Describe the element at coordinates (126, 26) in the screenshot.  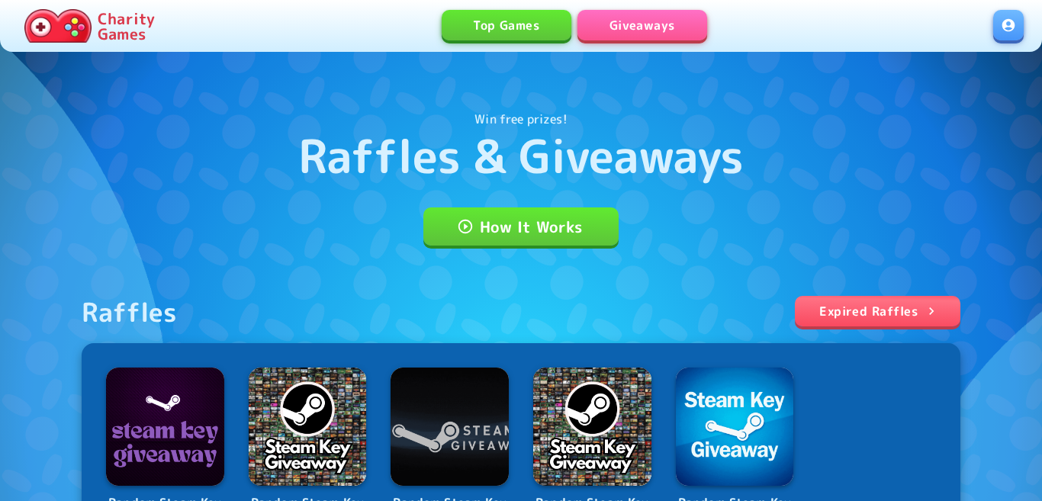
I see `p: Charity Games` at that location.